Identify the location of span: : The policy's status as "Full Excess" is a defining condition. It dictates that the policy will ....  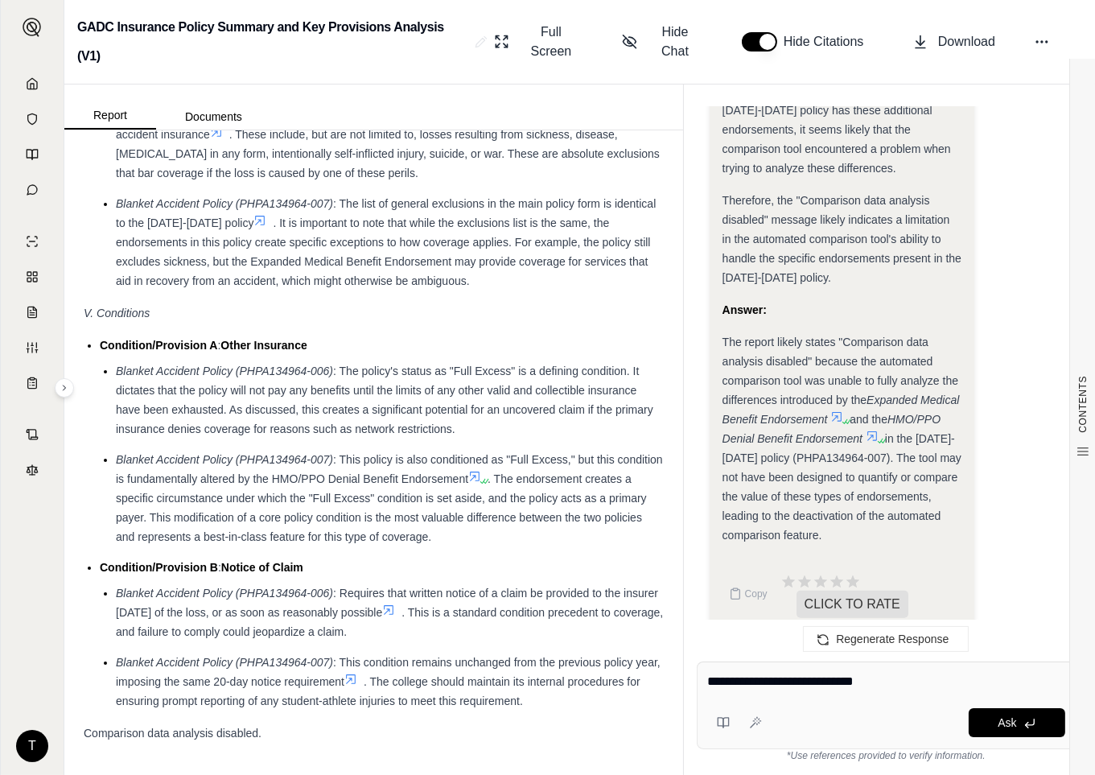
(385, 400).